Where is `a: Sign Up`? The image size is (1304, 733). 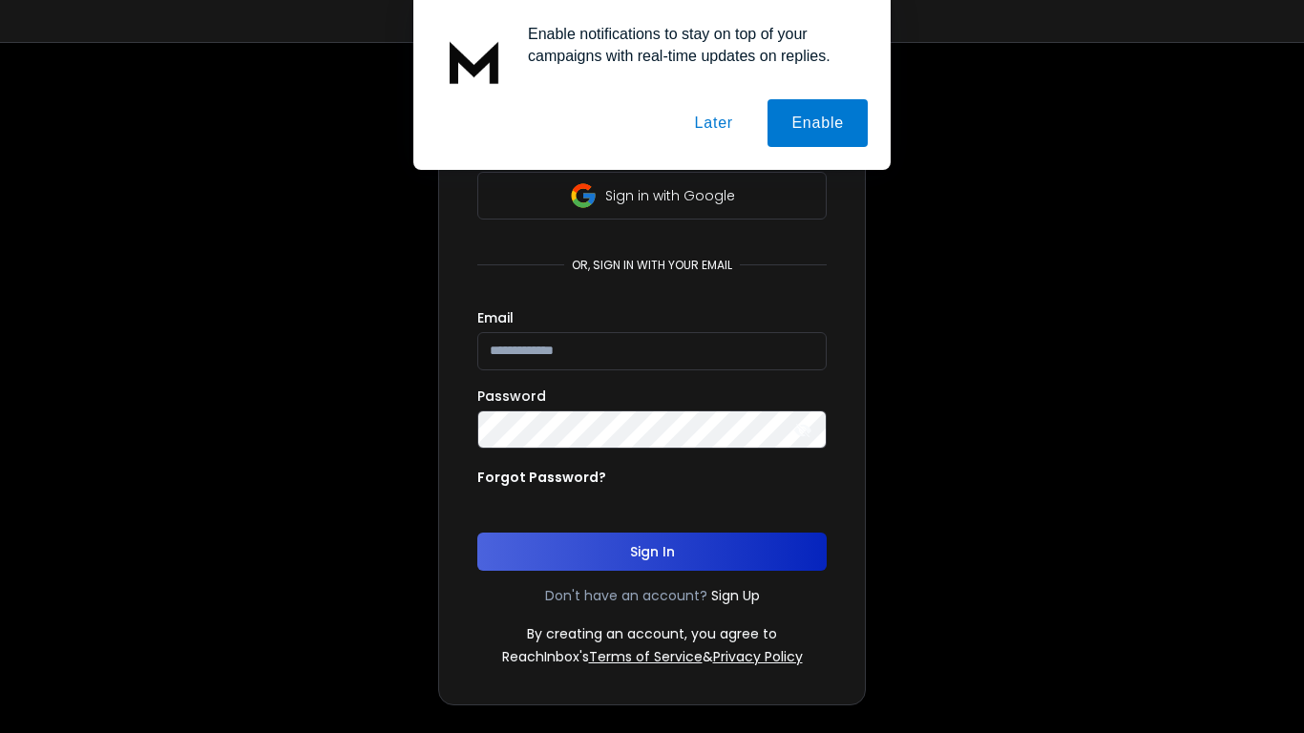 a: Sign Up is located at coordinates (735, 595).